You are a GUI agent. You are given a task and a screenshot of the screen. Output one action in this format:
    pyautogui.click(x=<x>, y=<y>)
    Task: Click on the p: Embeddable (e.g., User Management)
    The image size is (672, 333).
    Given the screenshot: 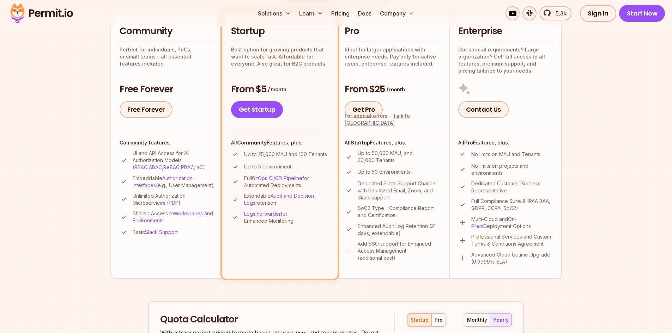 What is the action you would take?
    pyautogui.click(x=174, y=182)
    